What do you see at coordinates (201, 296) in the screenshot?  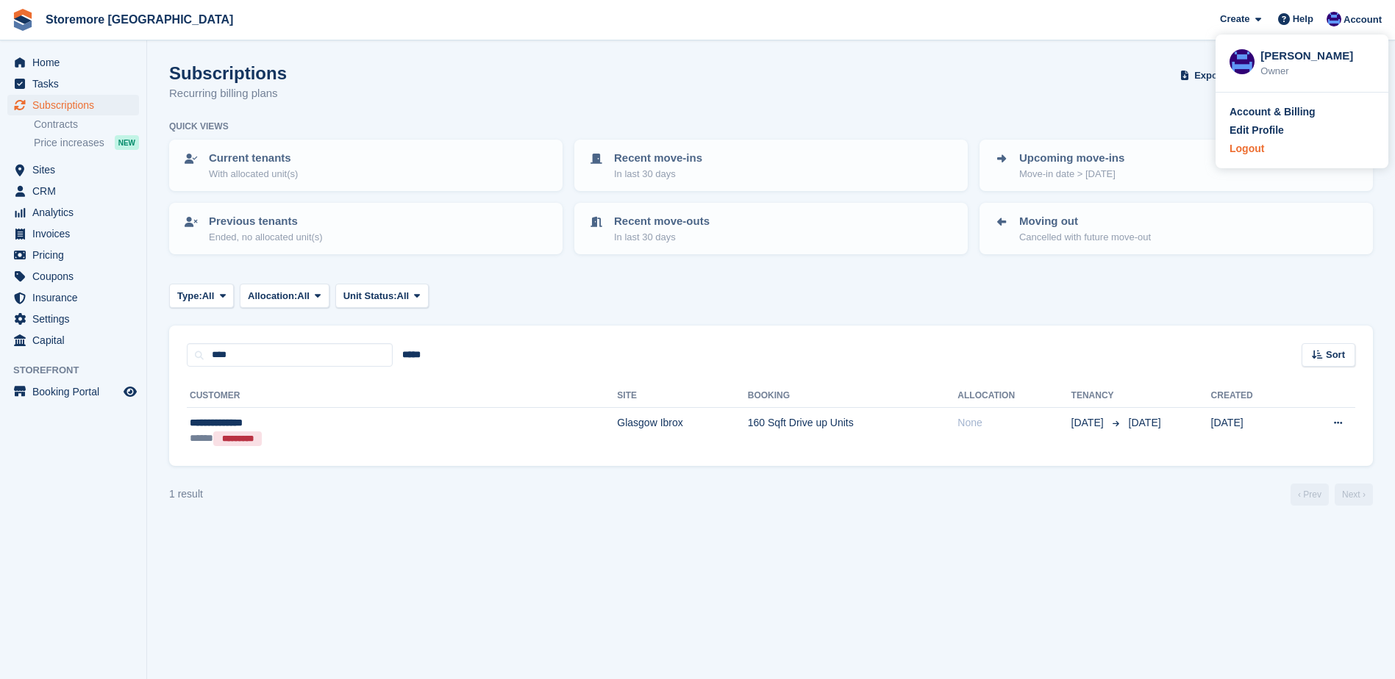 I see `button: Type: All` at bounding box center [201, 296].